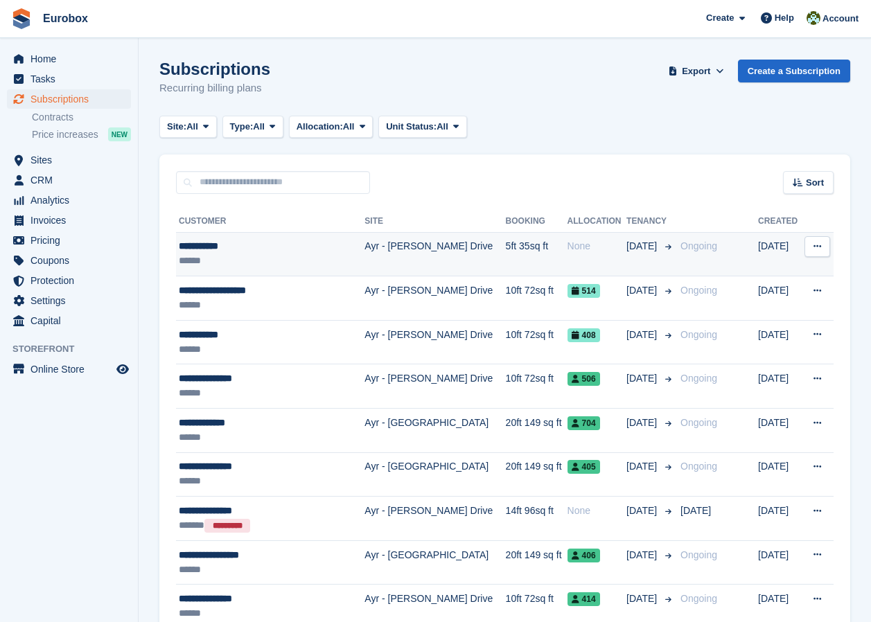 The width and height of the screenshot is (871, 622). I want to click on span: Export, so click(696, 71).